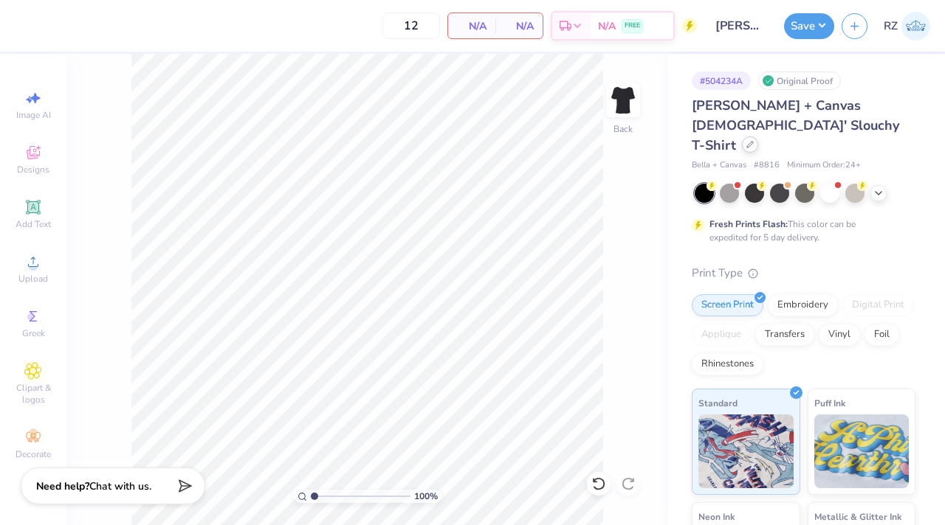  Describe the element at coordinates (800, 231) in the screenshot. I see `div: This color can be expedited for 5 day delivery.` at that location.